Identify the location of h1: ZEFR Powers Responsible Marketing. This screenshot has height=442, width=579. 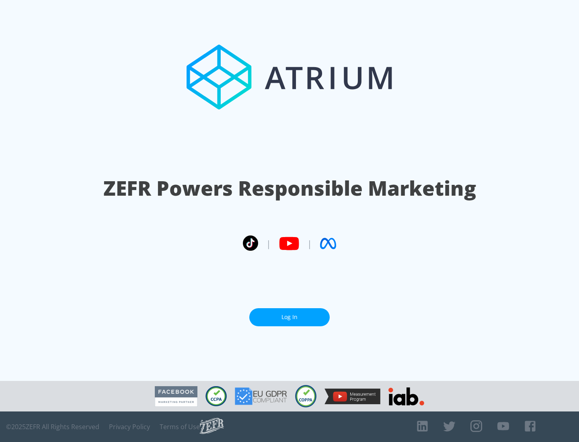
(289, 188).